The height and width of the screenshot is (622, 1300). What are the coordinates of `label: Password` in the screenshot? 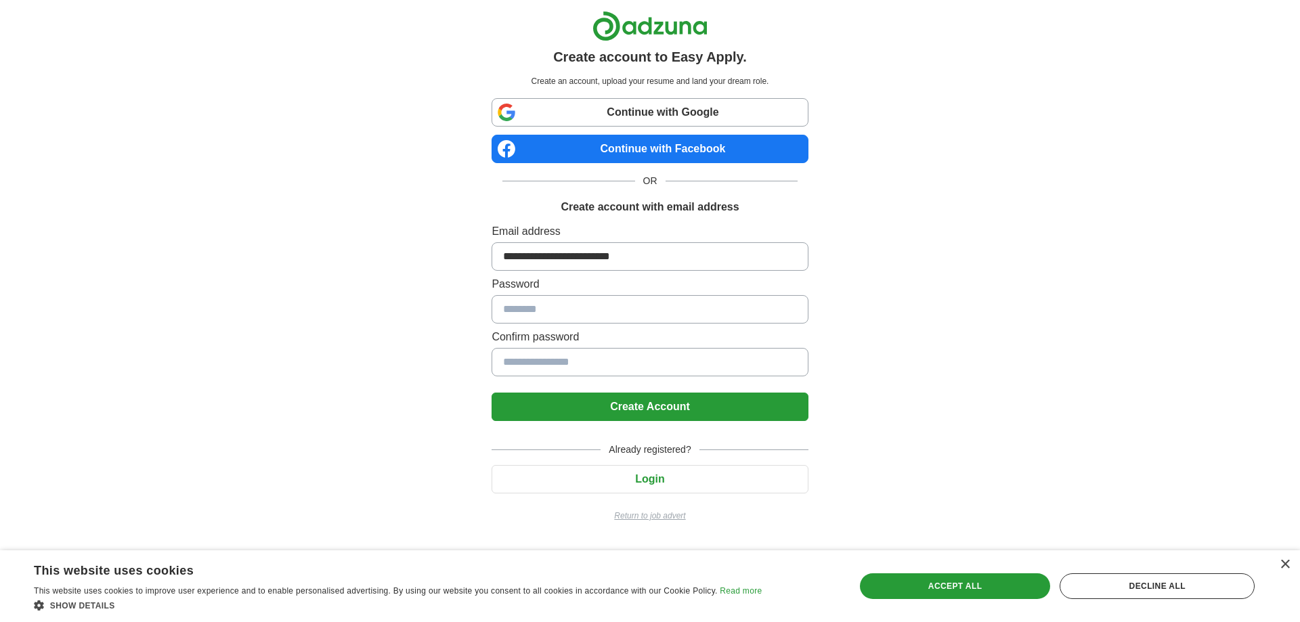 It's located at (649, 284).